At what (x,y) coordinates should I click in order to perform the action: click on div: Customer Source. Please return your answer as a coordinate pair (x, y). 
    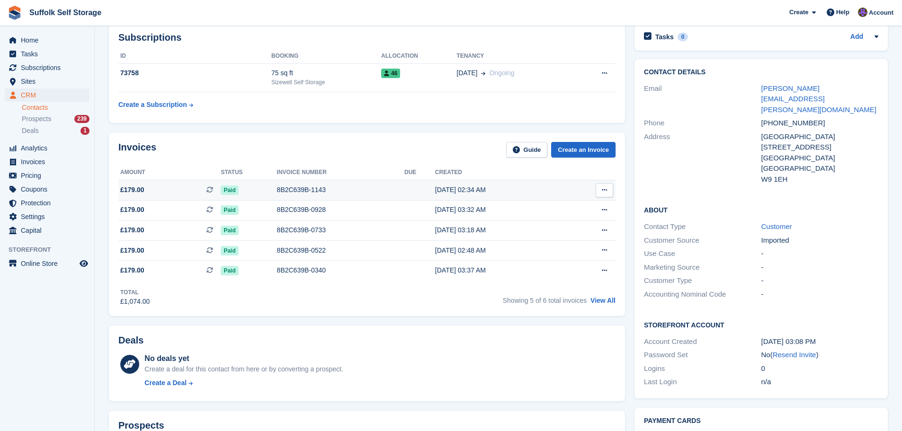
    Looking at the image, I should click on (702, 241).